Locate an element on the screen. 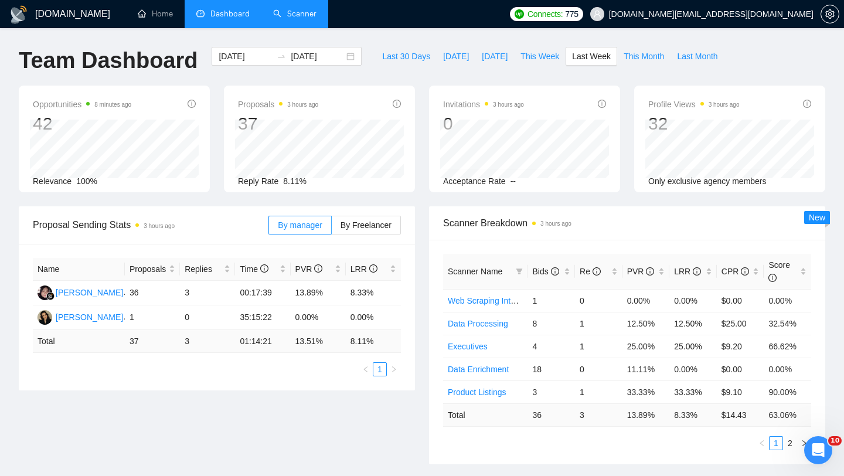 This screenshot has height=476, width=844. span: dashboard is located at coordinates (200, 13).